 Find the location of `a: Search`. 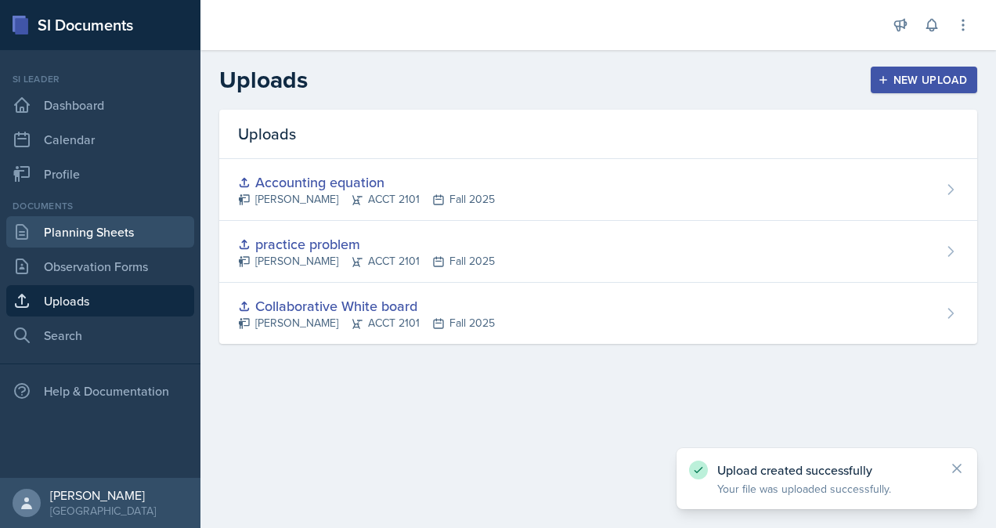

a: Search is located at coordinates (100, 335).